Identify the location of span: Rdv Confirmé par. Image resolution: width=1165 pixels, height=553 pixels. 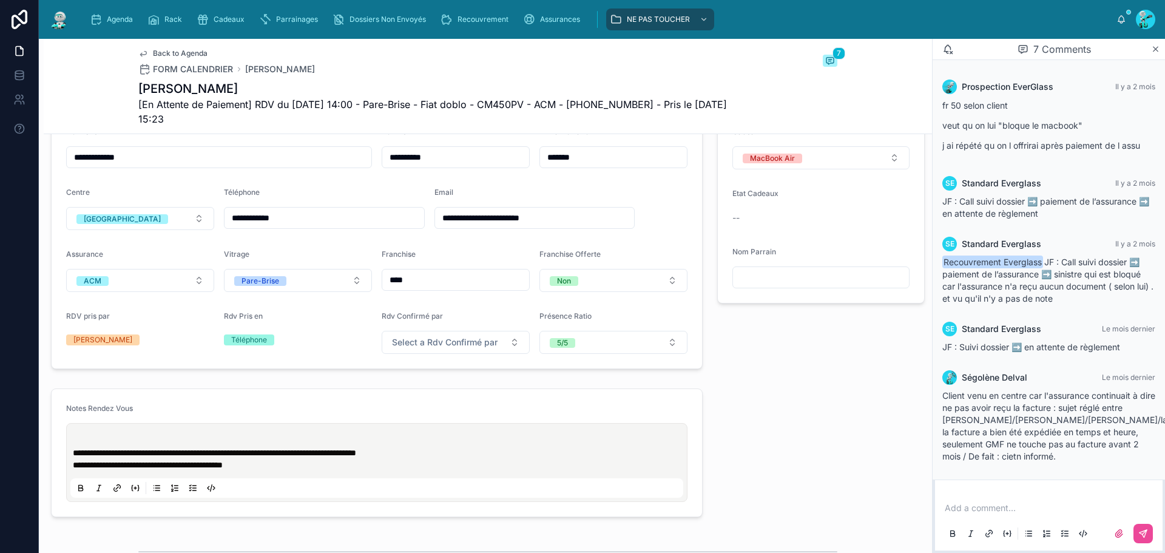
(412, 316).